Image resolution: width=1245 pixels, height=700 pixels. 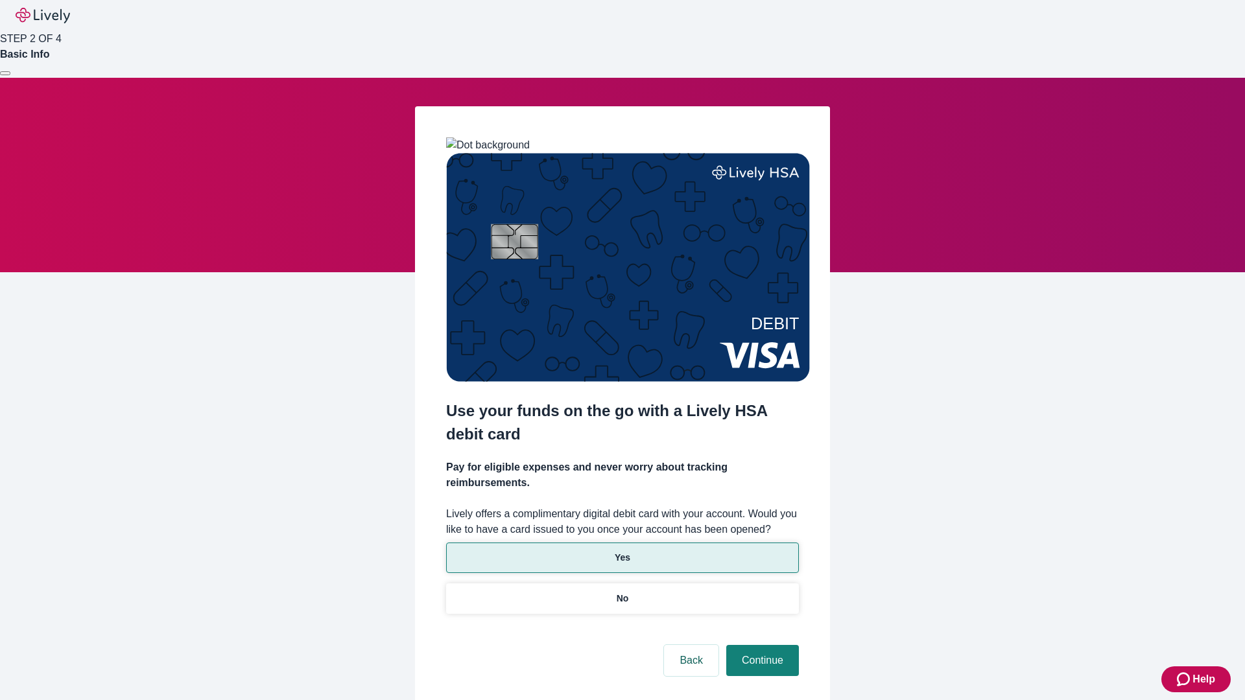 What do you see at coordinates (622, 598) in the screenshot?
I see `button: No` at bounding box center [622, 598].